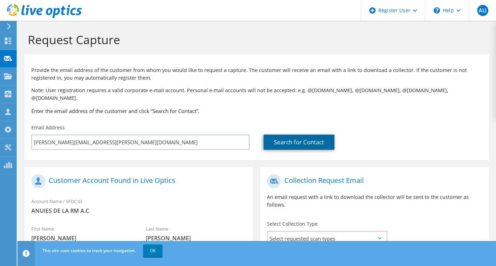 The height and width of the screenshot is (266, 496). Describe the element at coordinates (89, 251) in the screenshot. I see `span: This site uses cookies to track your navigation.` at that location.